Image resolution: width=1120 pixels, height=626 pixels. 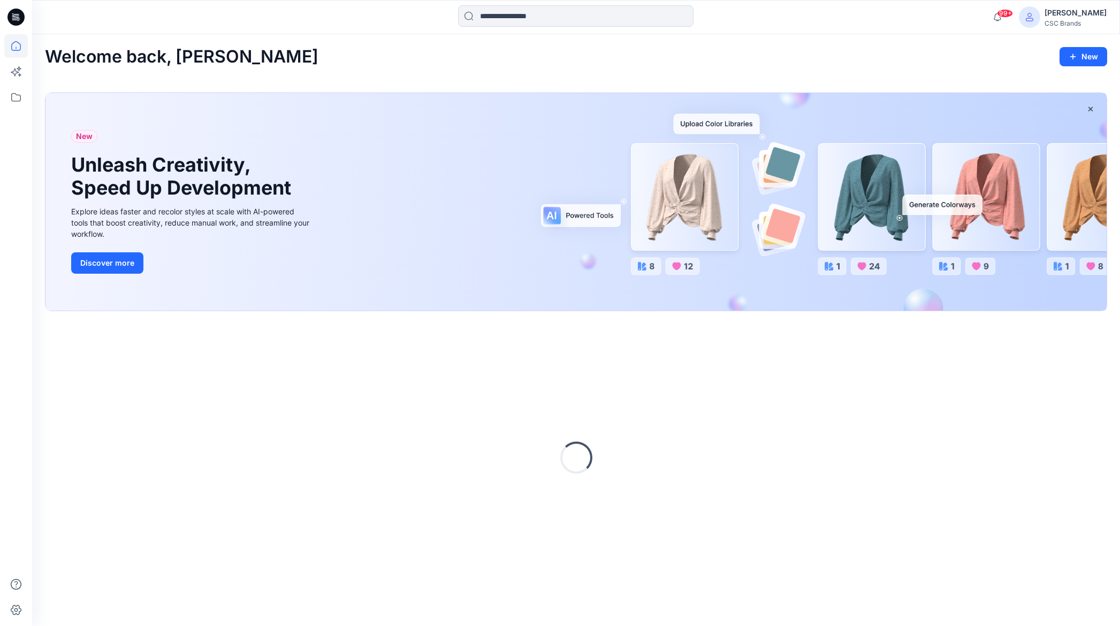 What do you see at coordinates (192, 223) in the screenshot?
I see `div: Explore ideas faster and recolor styles at scale with AI-powered tools that boost creativity, red...` at bounding box center [192, 223].